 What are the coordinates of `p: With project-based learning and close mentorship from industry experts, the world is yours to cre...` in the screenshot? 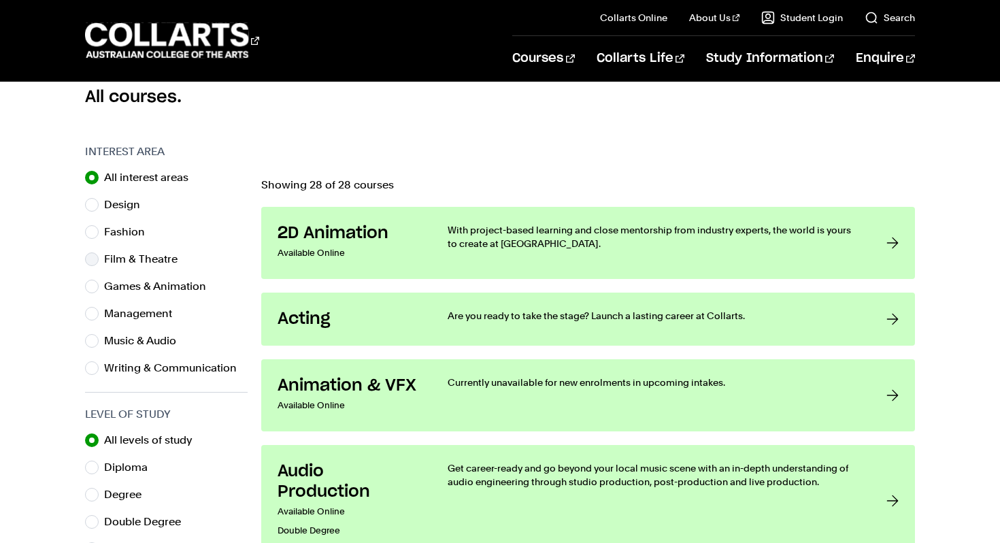 It's located at (653, 237).